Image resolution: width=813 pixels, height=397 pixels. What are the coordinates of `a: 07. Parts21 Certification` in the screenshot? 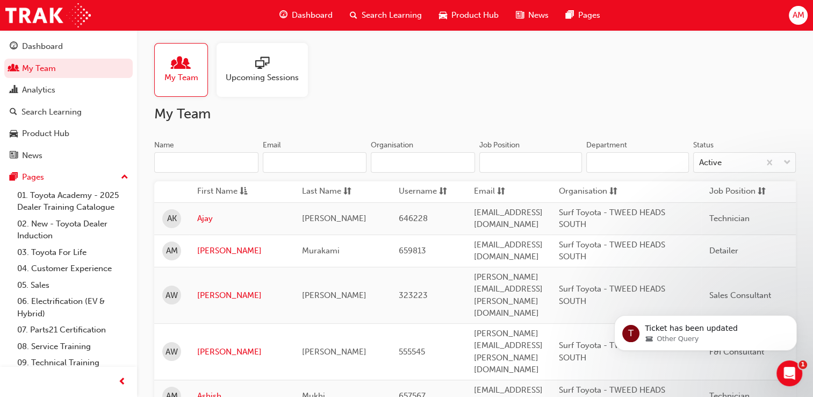 It's located at (73, 329).